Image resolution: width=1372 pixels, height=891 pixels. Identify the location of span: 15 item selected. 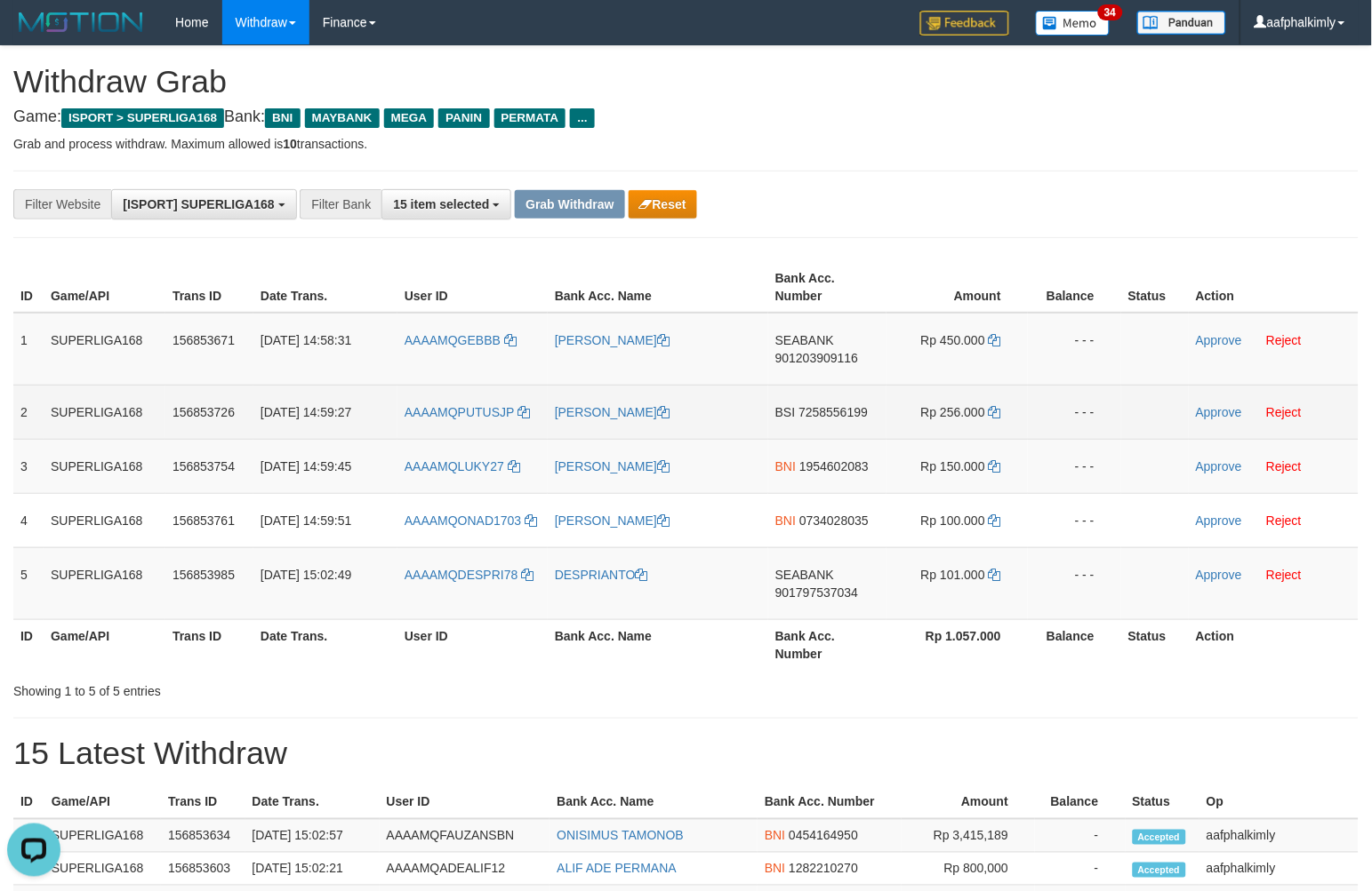
(441, 205).